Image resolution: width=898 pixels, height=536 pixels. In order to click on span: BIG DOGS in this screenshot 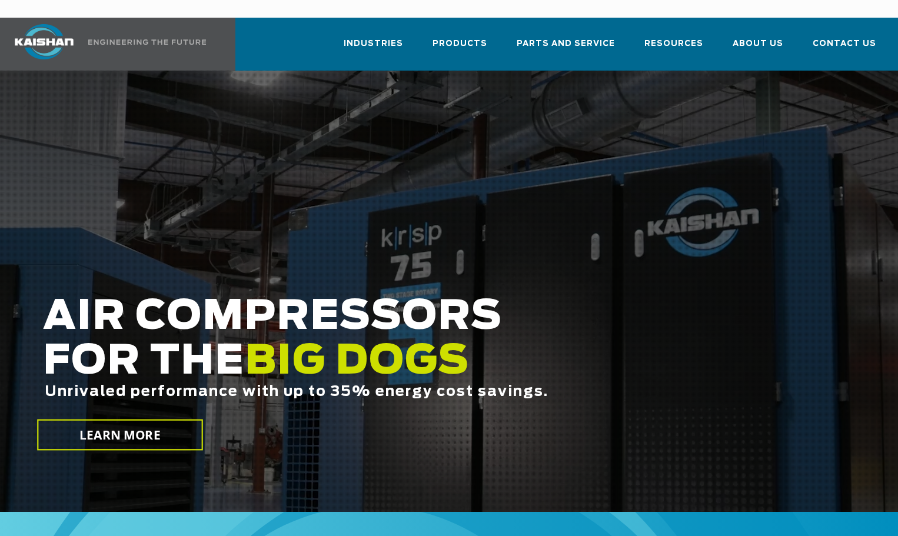, I will do `click(357, 362)`.